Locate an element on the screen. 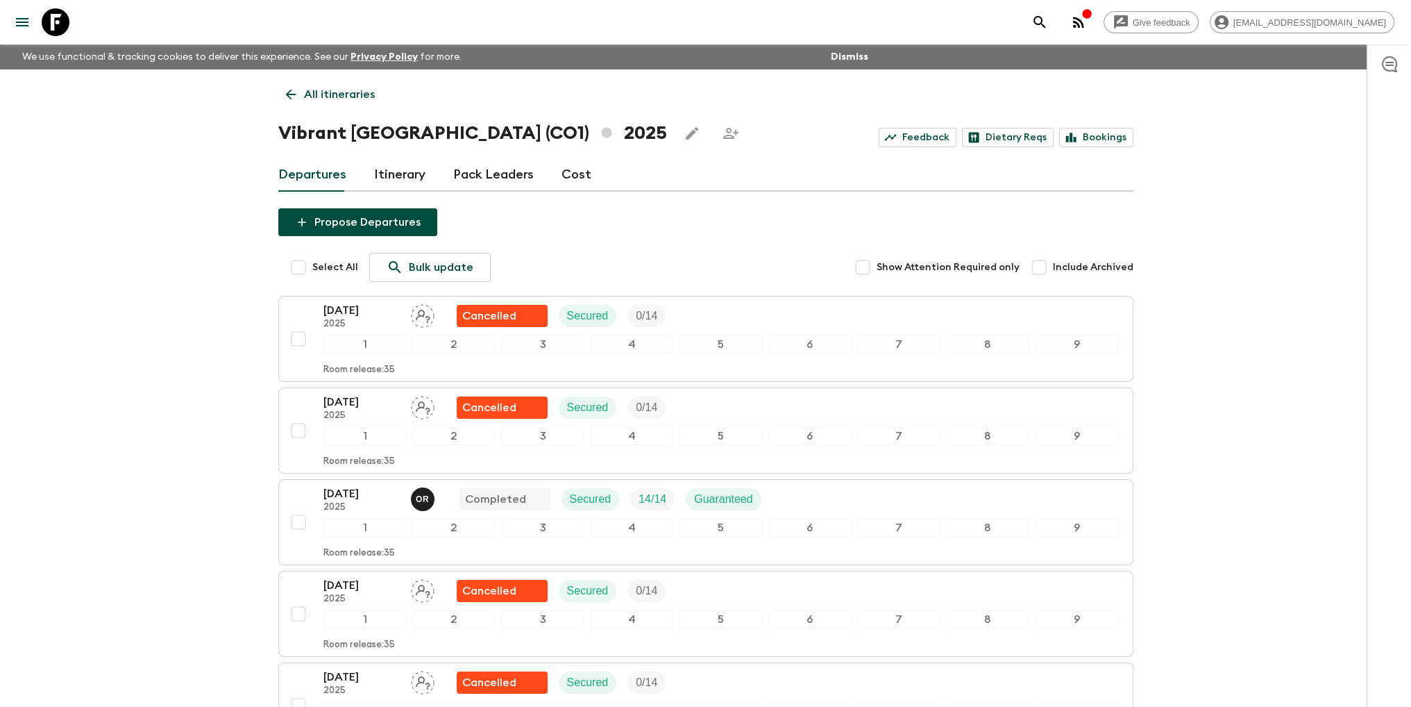 This screenshot has height=707, width=1411. span: Give feedback is located at coordinates (1161, 22).